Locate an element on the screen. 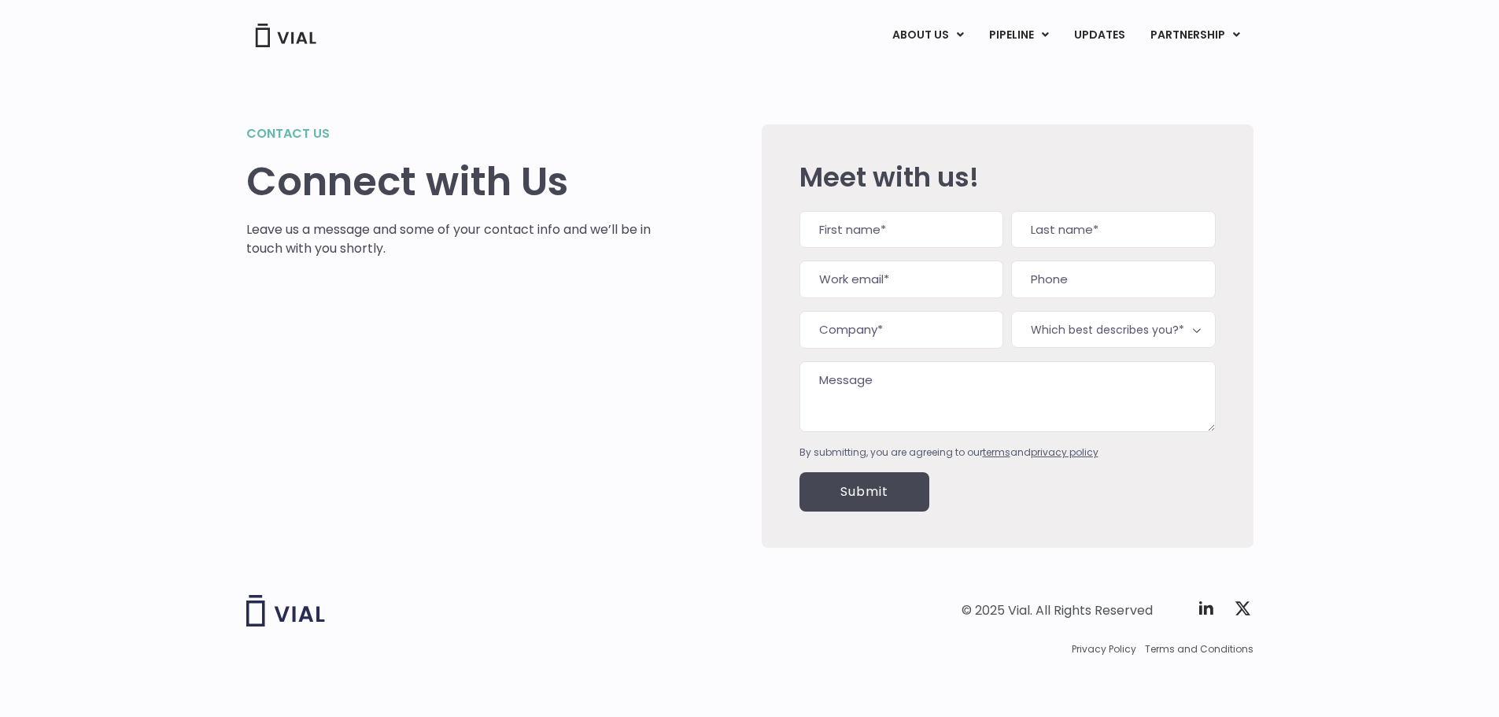 This screenshot has width=1499, height=717. img: Vial Logo is located at coordinates (286, 35).